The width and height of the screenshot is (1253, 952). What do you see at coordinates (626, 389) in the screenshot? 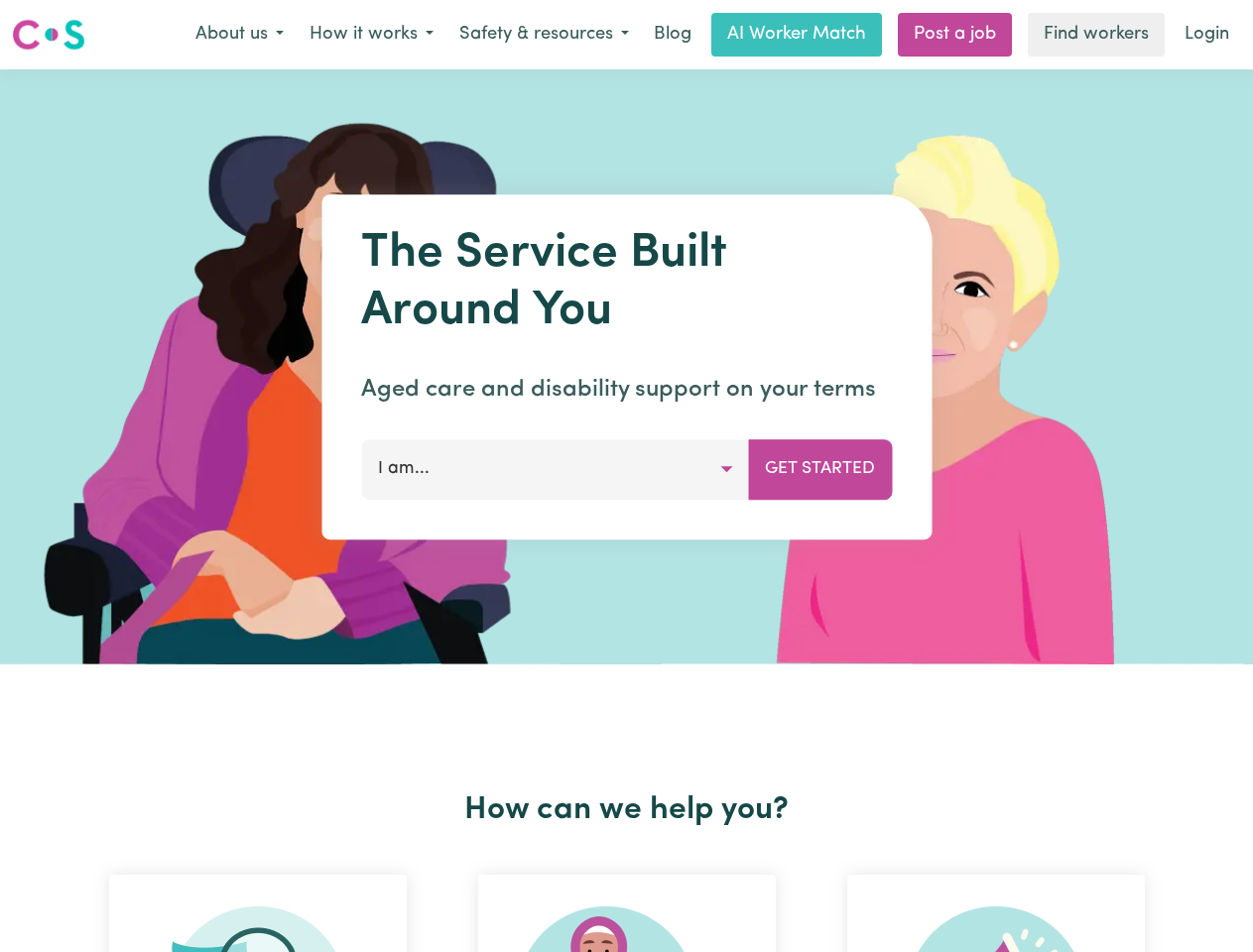
I see `p: Aged care and disability support on your terms` at bounding box center [626, 389].